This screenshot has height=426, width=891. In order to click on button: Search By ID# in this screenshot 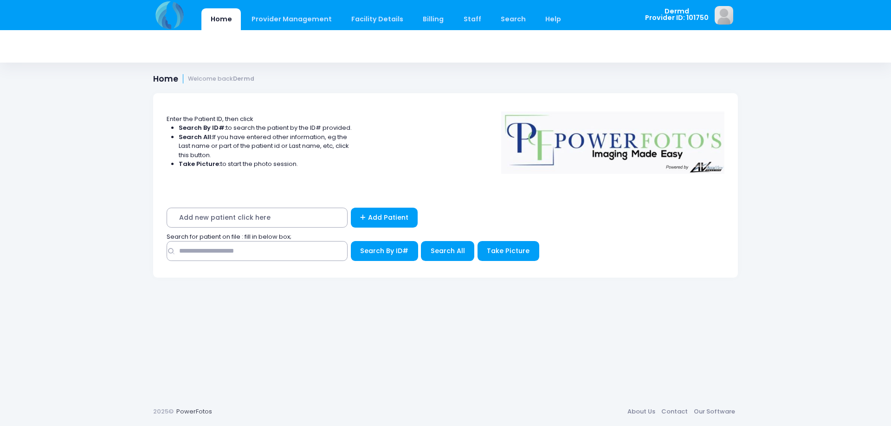, I will do `click(384, 251)`.